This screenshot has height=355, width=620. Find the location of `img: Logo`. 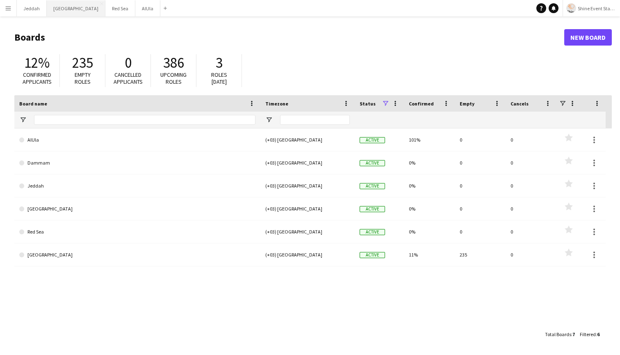

img: Logo is located at coordinates (571, 8).